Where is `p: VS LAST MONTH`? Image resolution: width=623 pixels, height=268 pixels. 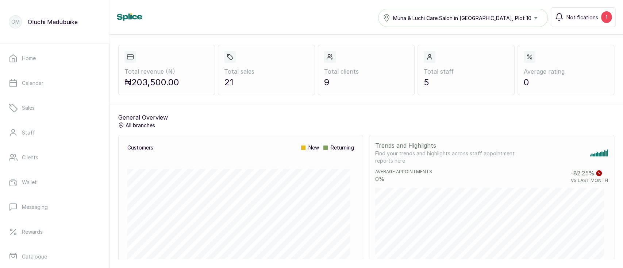 p: VS LAST MONTH is located at coordinates (589, 181).